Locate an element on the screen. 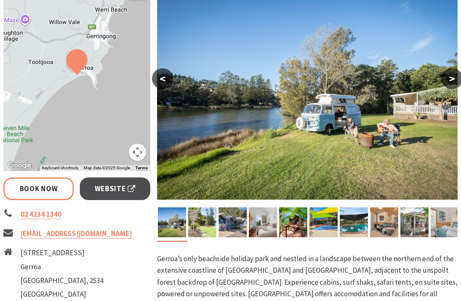  a: 02 4234 1340 is located at coordinates (41, 214).